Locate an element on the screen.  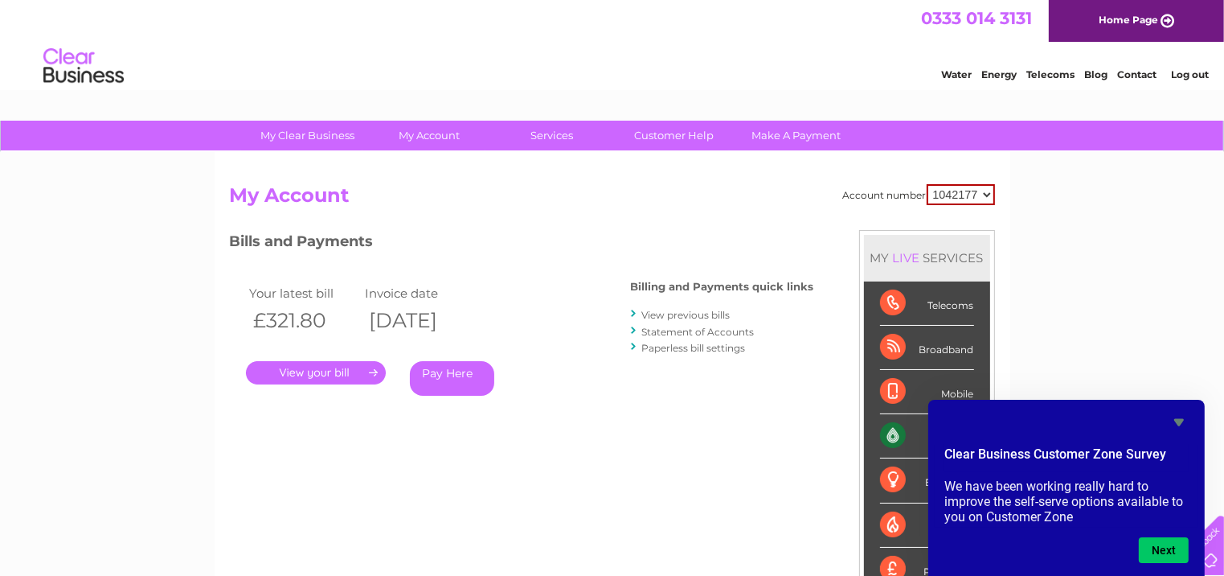
a: Telecoms is located at coordinates (1051, 74).